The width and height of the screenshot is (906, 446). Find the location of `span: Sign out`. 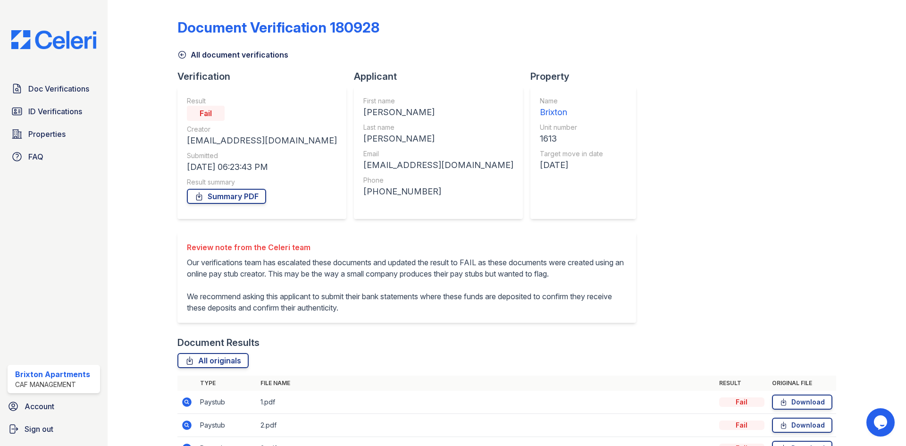

span: Sign out is located at coordinates (39, 429).